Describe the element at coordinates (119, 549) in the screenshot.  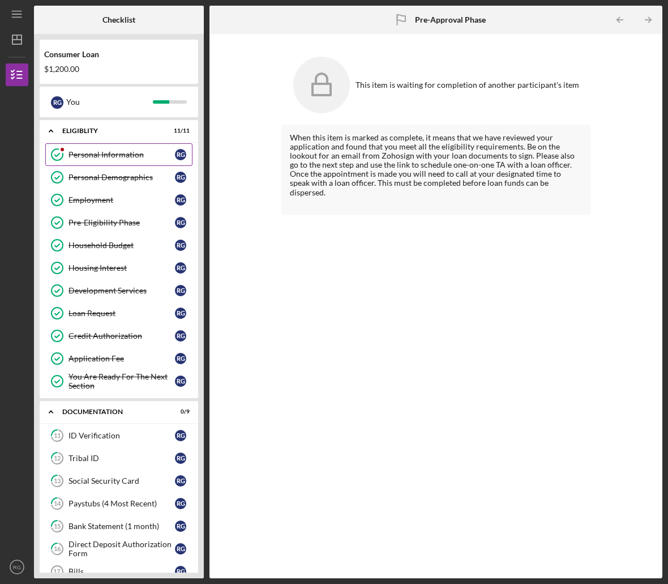
I see `a: 16Direct Deposit Authorization FormRG` at that location.